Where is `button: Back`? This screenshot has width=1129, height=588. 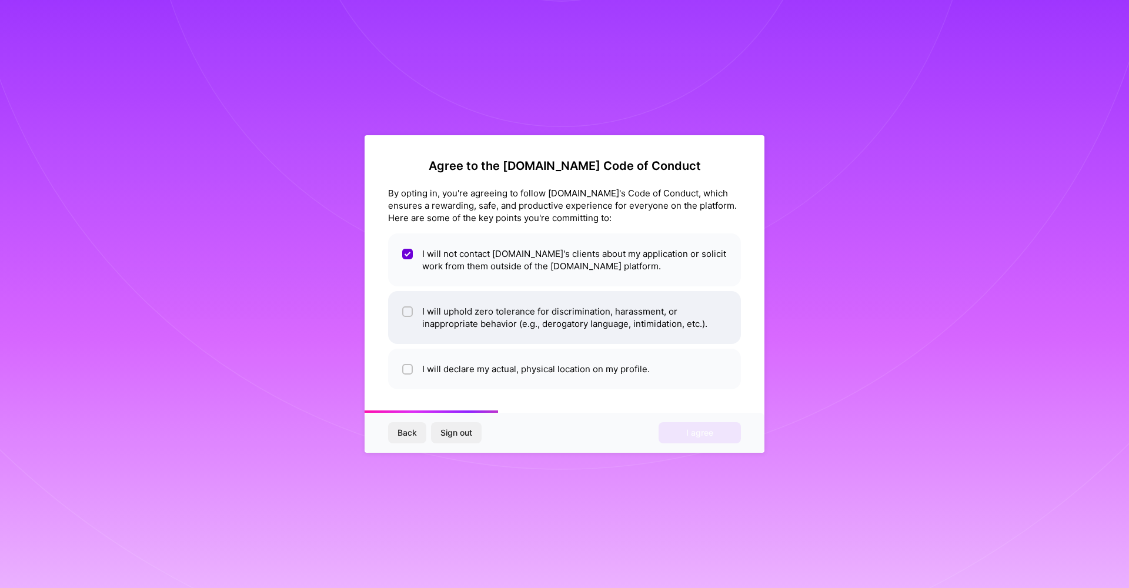
button: Back is located at coordinates (407, 433).